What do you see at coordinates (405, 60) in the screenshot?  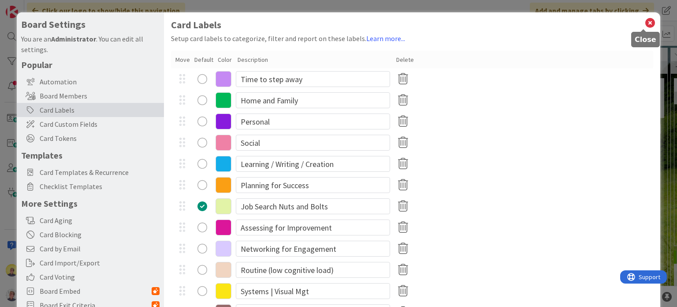 I see `div: Delete` at bounding box center [405, 60].